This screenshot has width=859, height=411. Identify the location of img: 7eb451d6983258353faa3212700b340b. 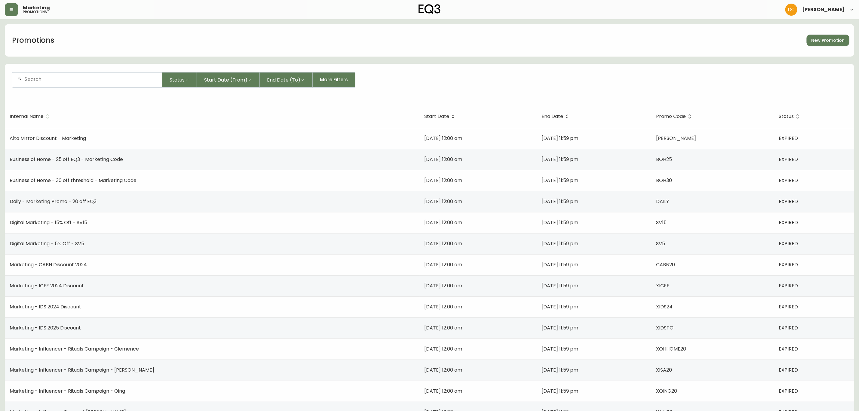
(792, 10).